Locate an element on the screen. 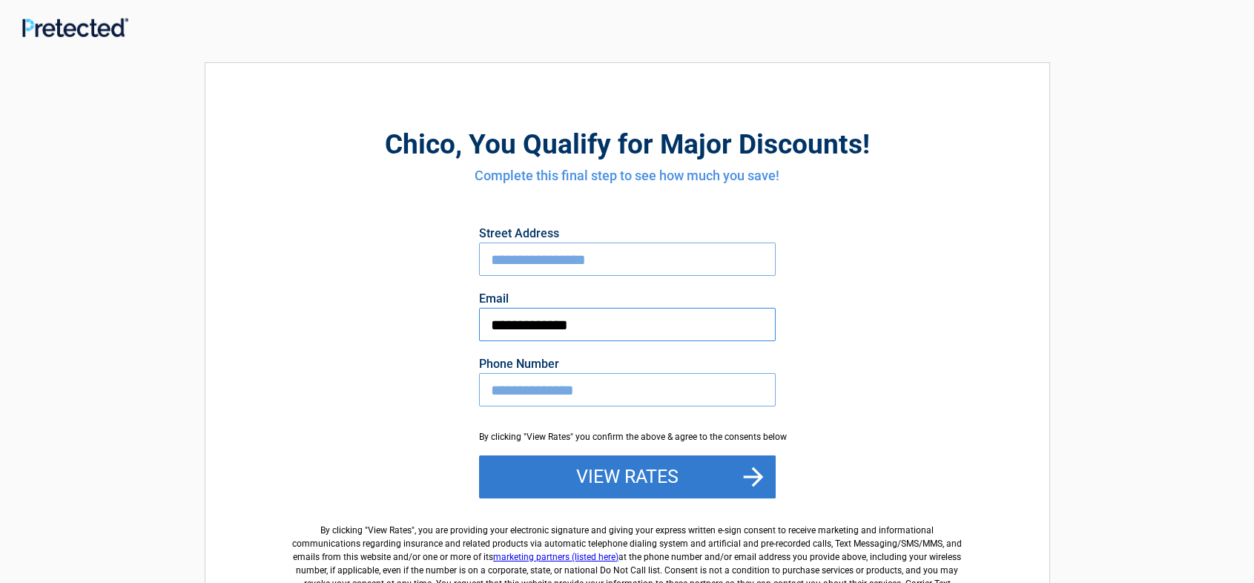 The height and width of the screenshot is (583, 1254). div: By clicking "View Rates" you confirm the above & agree to the consents below is located at coordinates (627, 437).